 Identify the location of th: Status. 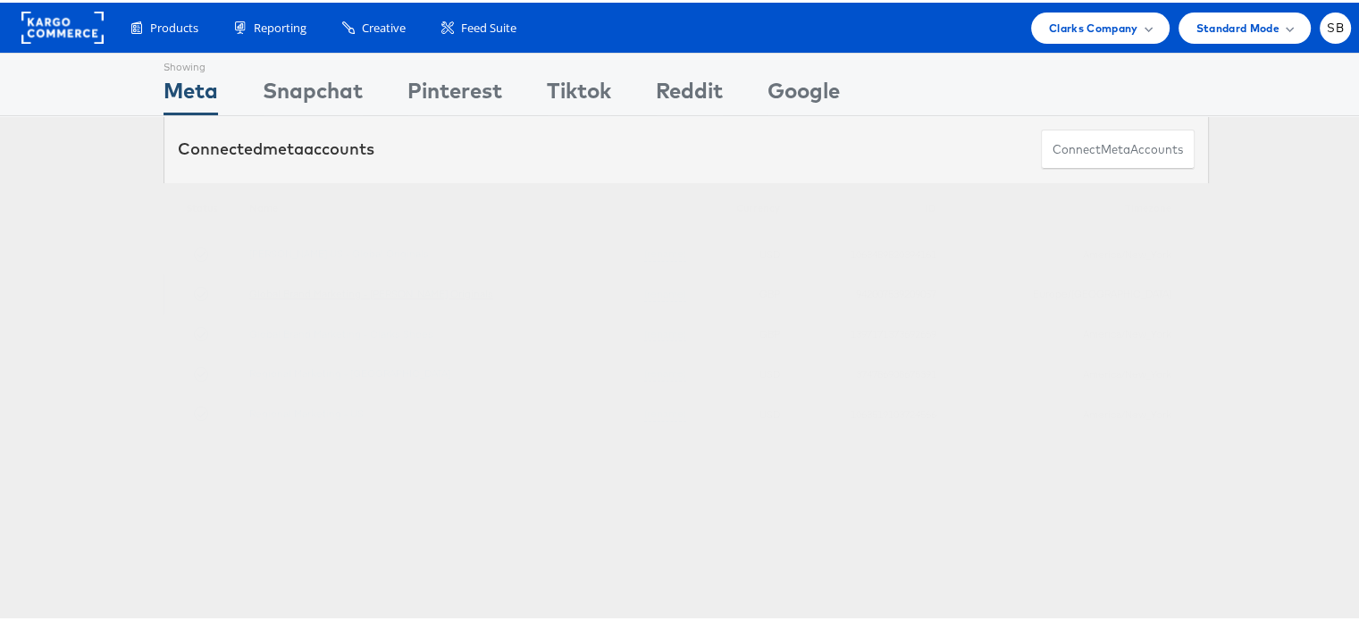
(202, 206).